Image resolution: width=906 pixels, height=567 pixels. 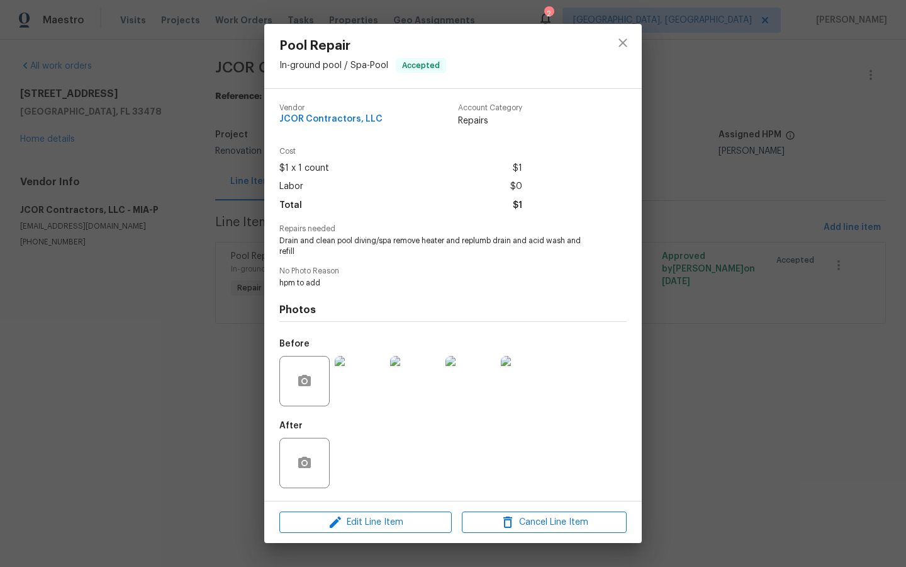 I want to click on span: Account Category, so click(x=490, y=108).